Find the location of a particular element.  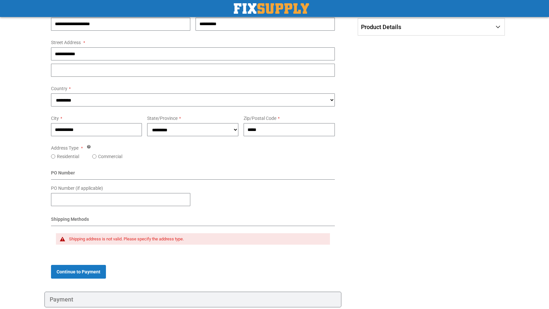

div: Shipping address is not valid. Please specify the address type. is located at coordinates (196, 239).